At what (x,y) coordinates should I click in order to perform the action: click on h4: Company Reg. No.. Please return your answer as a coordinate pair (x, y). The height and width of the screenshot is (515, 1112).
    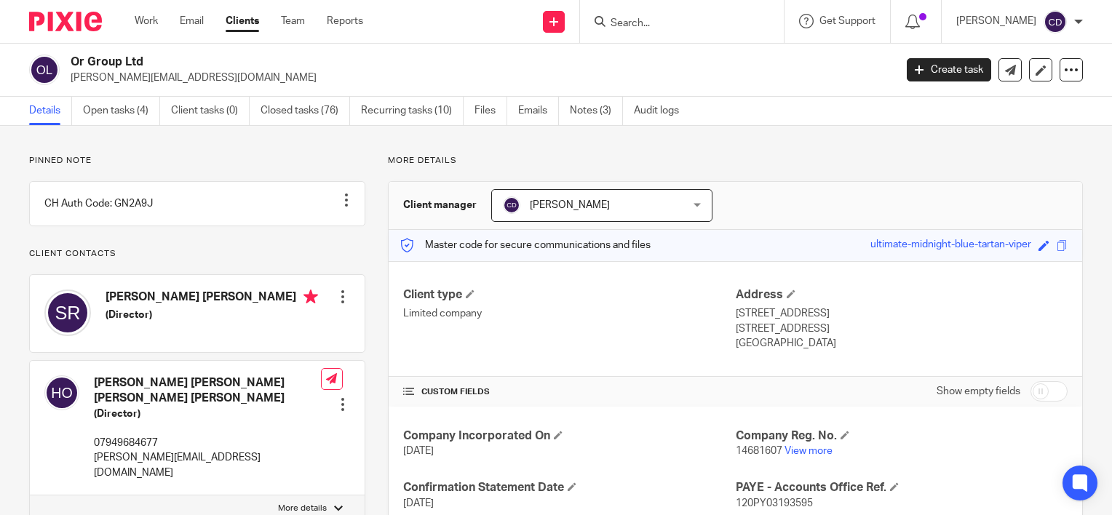
    Looking at the image, I should click on (902, 436).